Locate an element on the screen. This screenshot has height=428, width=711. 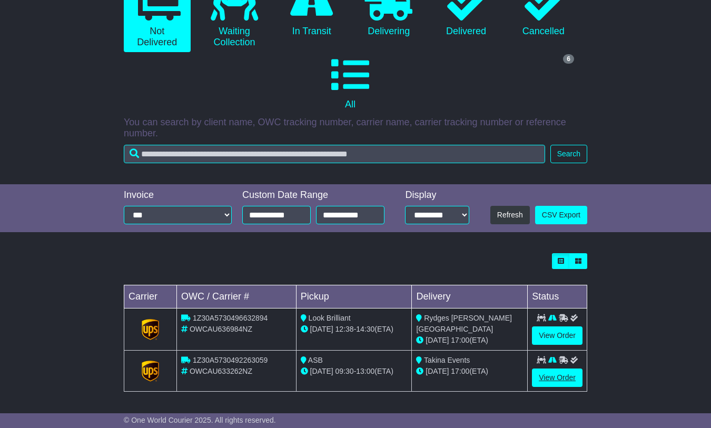
a: 6 All is located at coordinates (350, 83).